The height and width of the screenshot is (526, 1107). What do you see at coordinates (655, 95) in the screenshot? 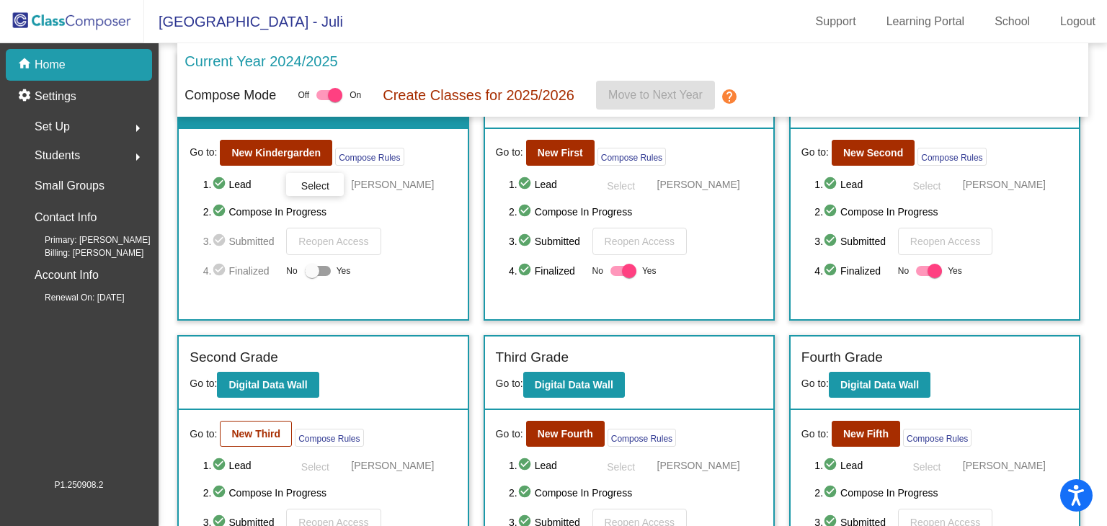
I see `button: Move to Next Year` at bounding box center [655, 95].